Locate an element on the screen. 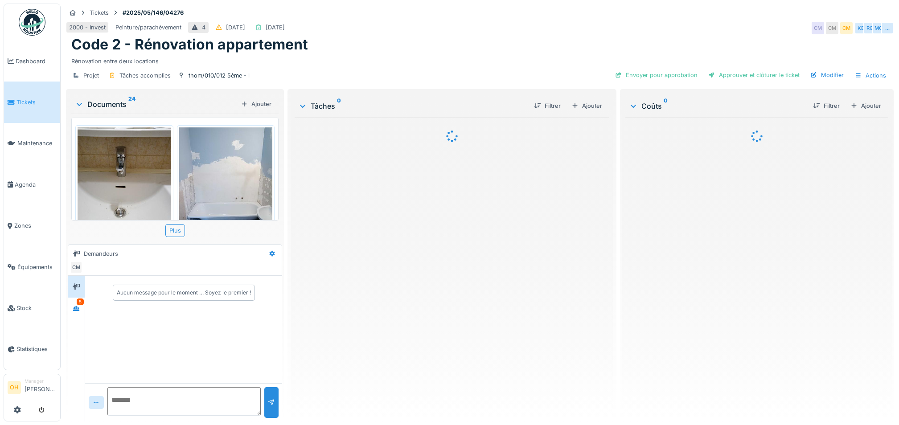 The width and height of the screenshot is (899, 425). span: Agenda is located at coordinates (36, 184).